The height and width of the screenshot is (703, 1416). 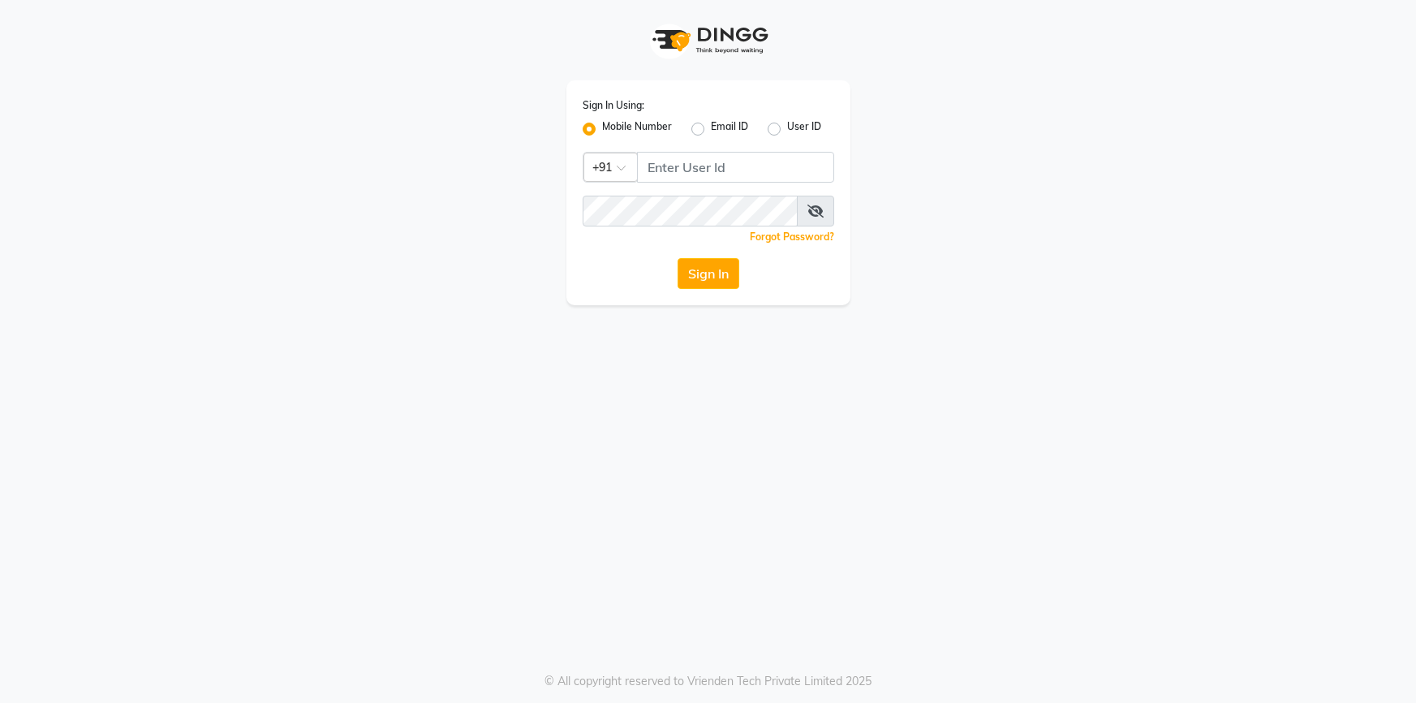 What do you see at coordinates (708, 273) in the screenshot?
I see `button: Sign In` at bounding box center [708, 273].